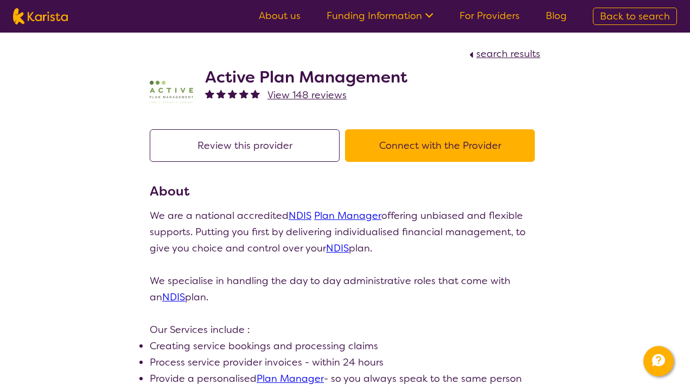 The image size is (690, 390). Describe the element at coordinates (306, 77) in the screenshot. I see `h2: Active Plan Management` at that location.